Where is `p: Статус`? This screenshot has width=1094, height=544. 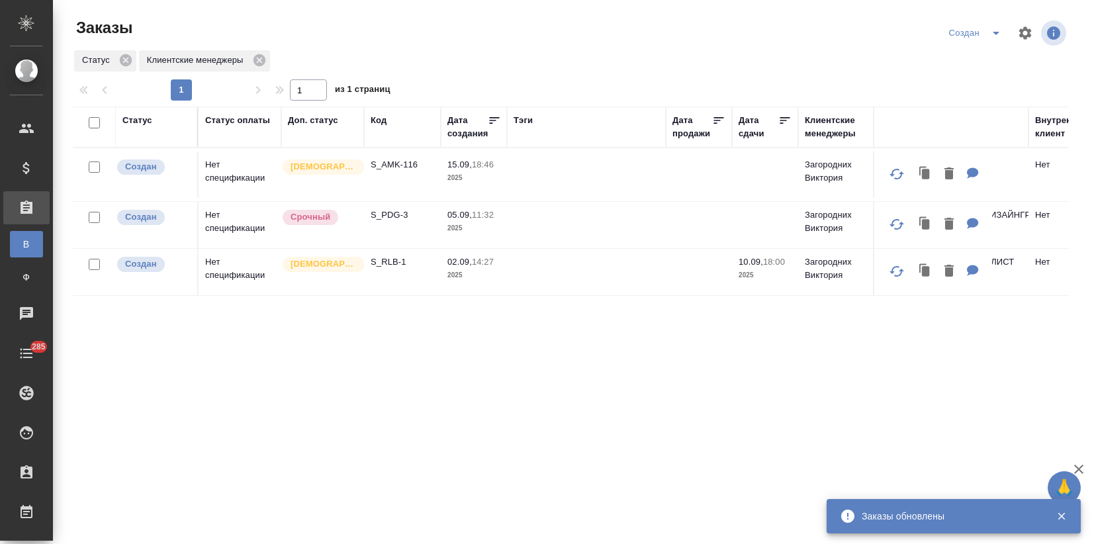 p: Статус is located at coordinates (98, 60).